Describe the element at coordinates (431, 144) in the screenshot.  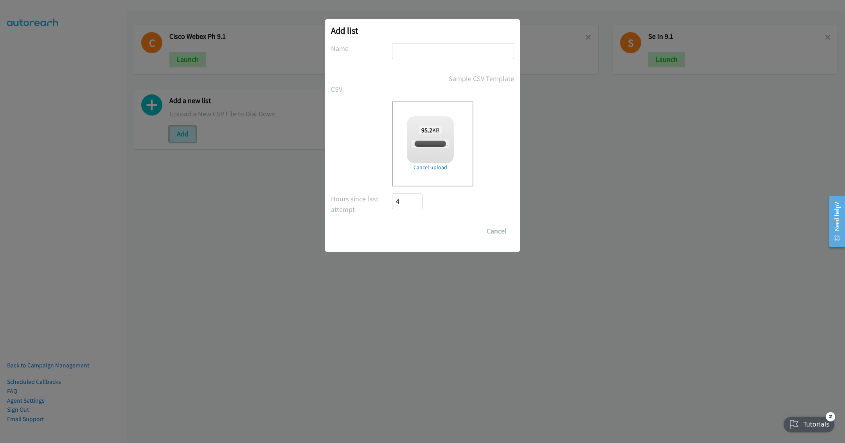
I see `span: Cisco PH 9.2.csv` at that location.